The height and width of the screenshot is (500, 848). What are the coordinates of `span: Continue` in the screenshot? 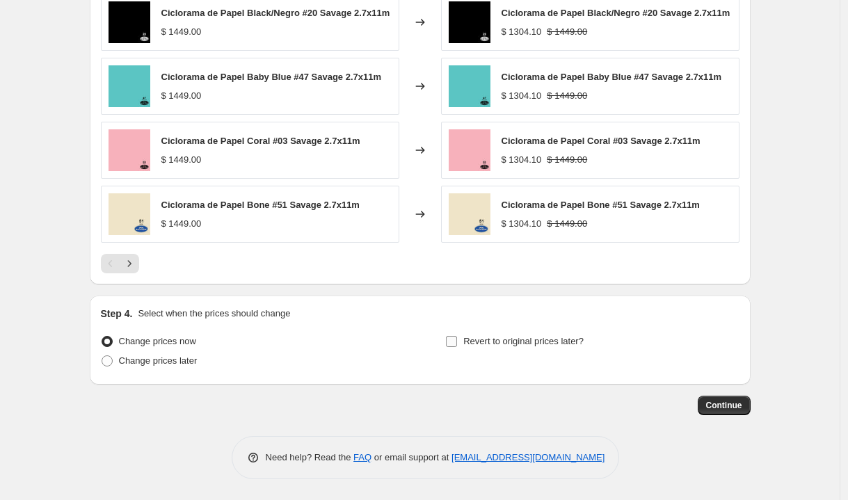 It's located at (724, 405).